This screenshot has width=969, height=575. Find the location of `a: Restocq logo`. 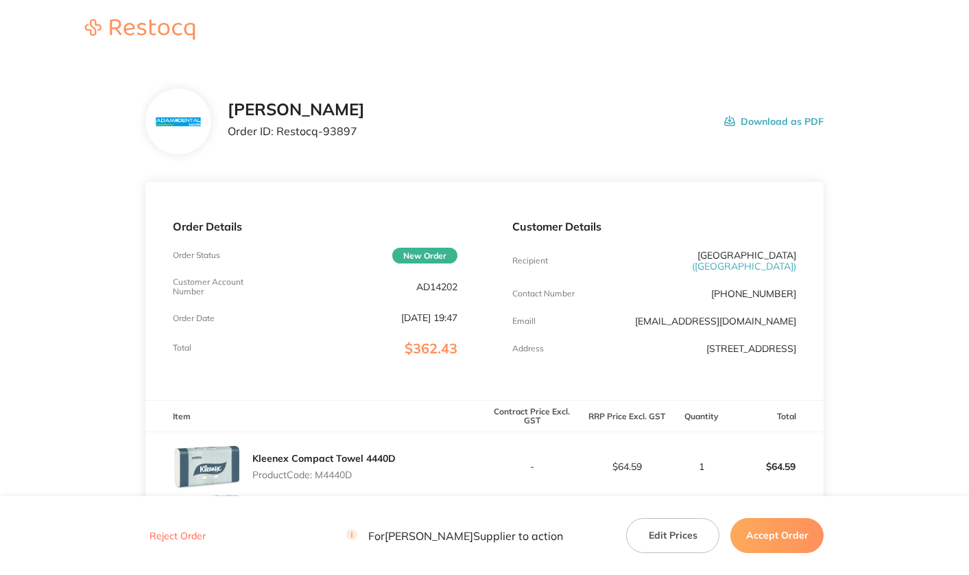

a: Restocq logo is located at coordinates (140, 30).